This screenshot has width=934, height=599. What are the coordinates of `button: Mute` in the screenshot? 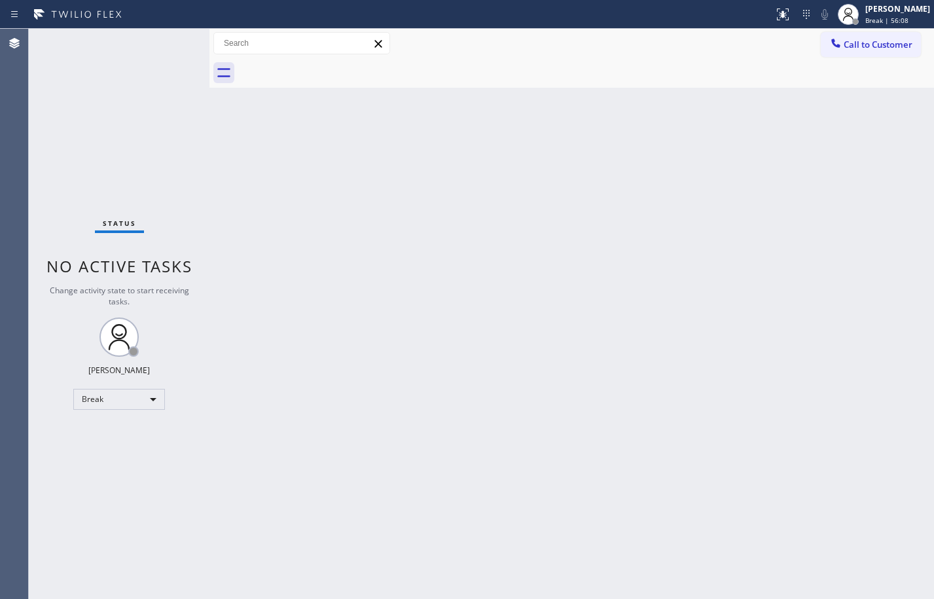 It's located at (824, 14).